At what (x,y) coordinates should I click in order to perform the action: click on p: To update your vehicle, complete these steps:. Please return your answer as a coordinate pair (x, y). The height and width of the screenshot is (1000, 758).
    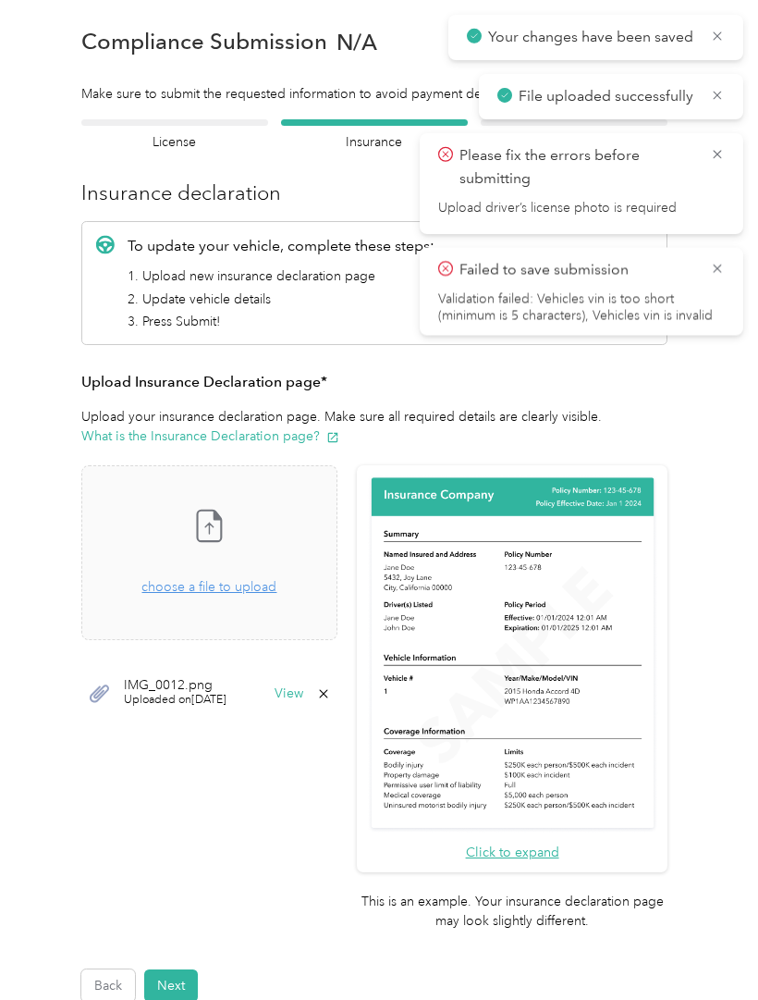
    Looking at the image, I should click on (281, 246).